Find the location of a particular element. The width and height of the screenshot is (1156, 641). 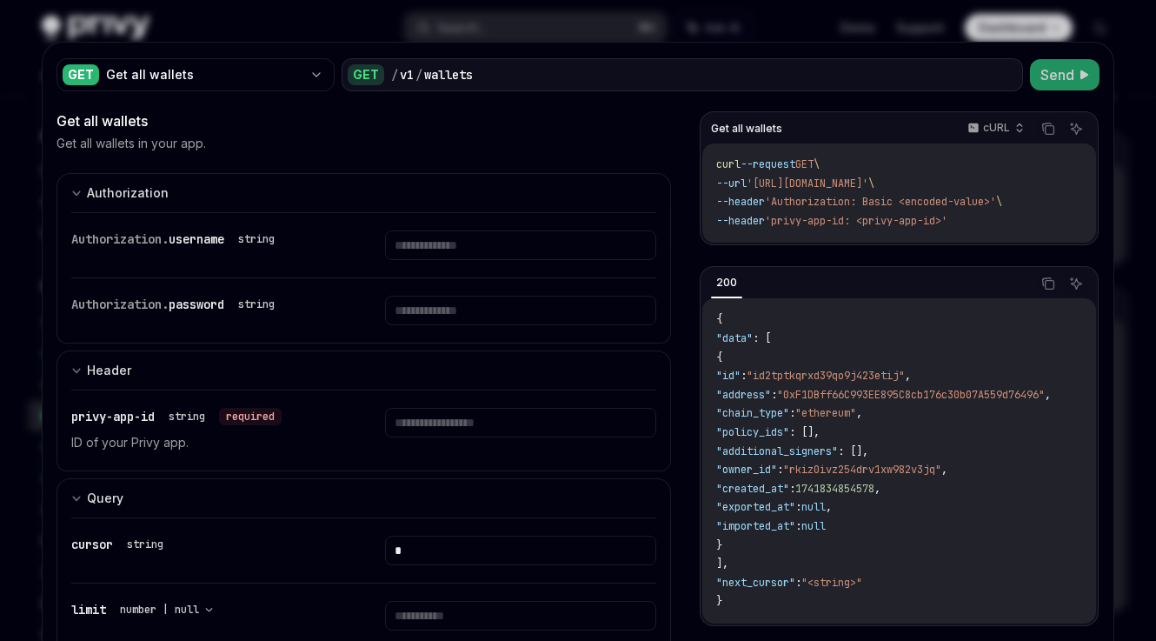

div: required is located at coordinates (250, 416).